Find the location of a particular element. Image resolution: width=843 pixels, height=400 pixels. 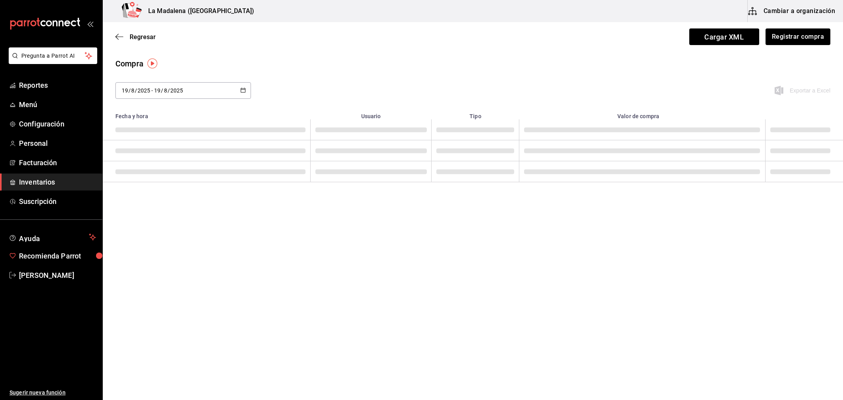

span: Menú is located at coordinates (57, 104).